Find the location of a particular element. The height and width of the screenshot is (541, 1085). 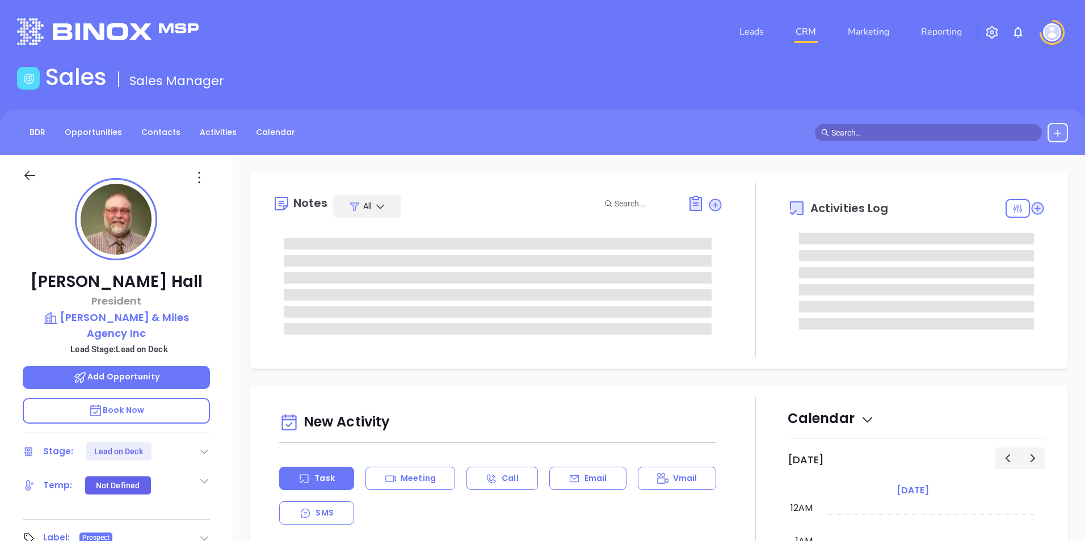

span: Book Now is located at coordinates (116, 410).